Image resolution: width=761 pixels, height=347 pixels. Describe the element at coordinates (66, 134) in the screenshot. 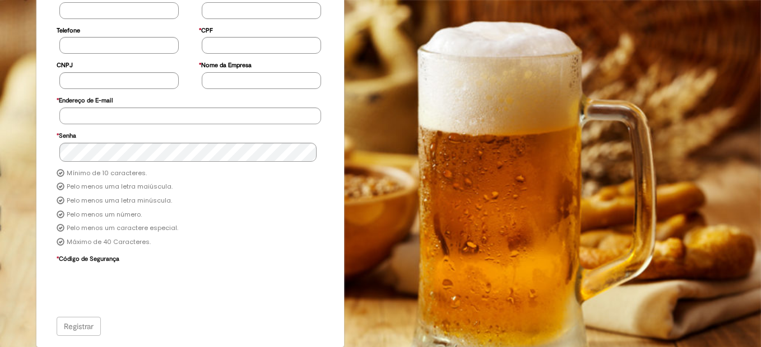

I see `label: Senha` at that location.